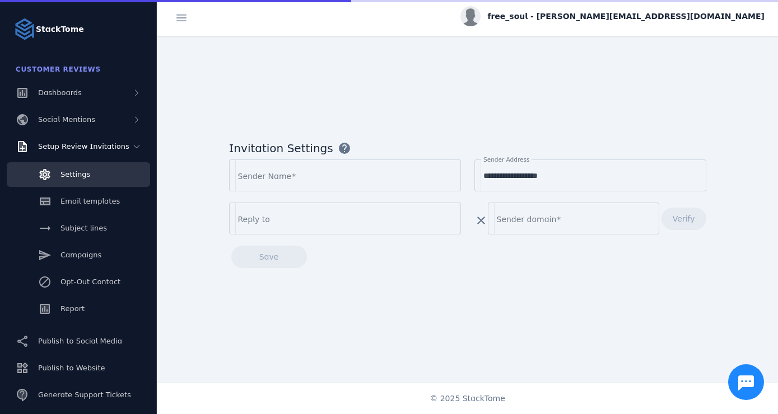 The image size is (778, 414). Describe the element at coordinates (506, 160) in the screenshot. I see `mat-label: Sender Address` at that location.